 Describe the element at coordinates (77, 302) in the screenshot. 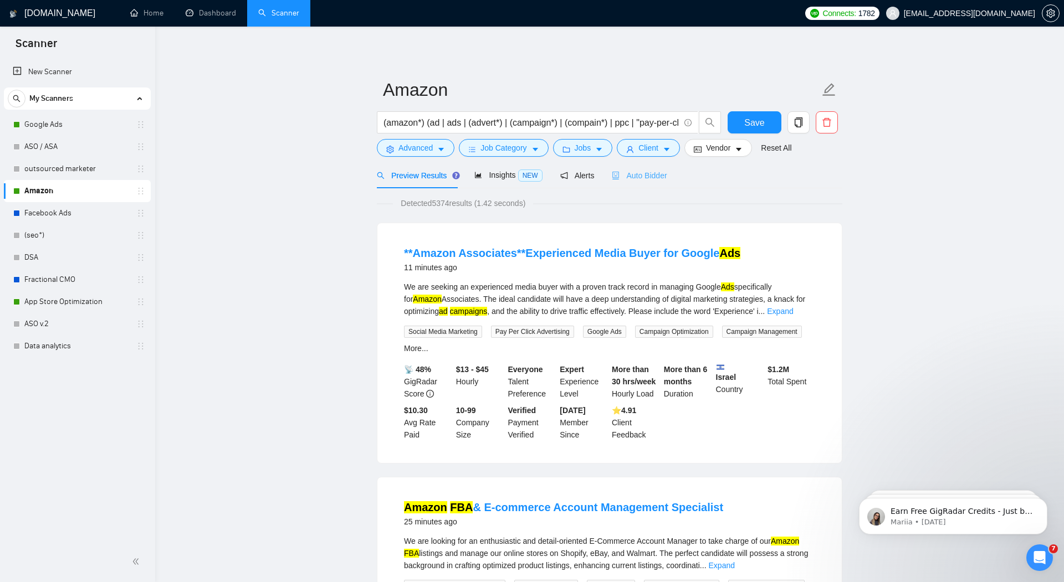

I see `a: App Store Optimization` at that location.